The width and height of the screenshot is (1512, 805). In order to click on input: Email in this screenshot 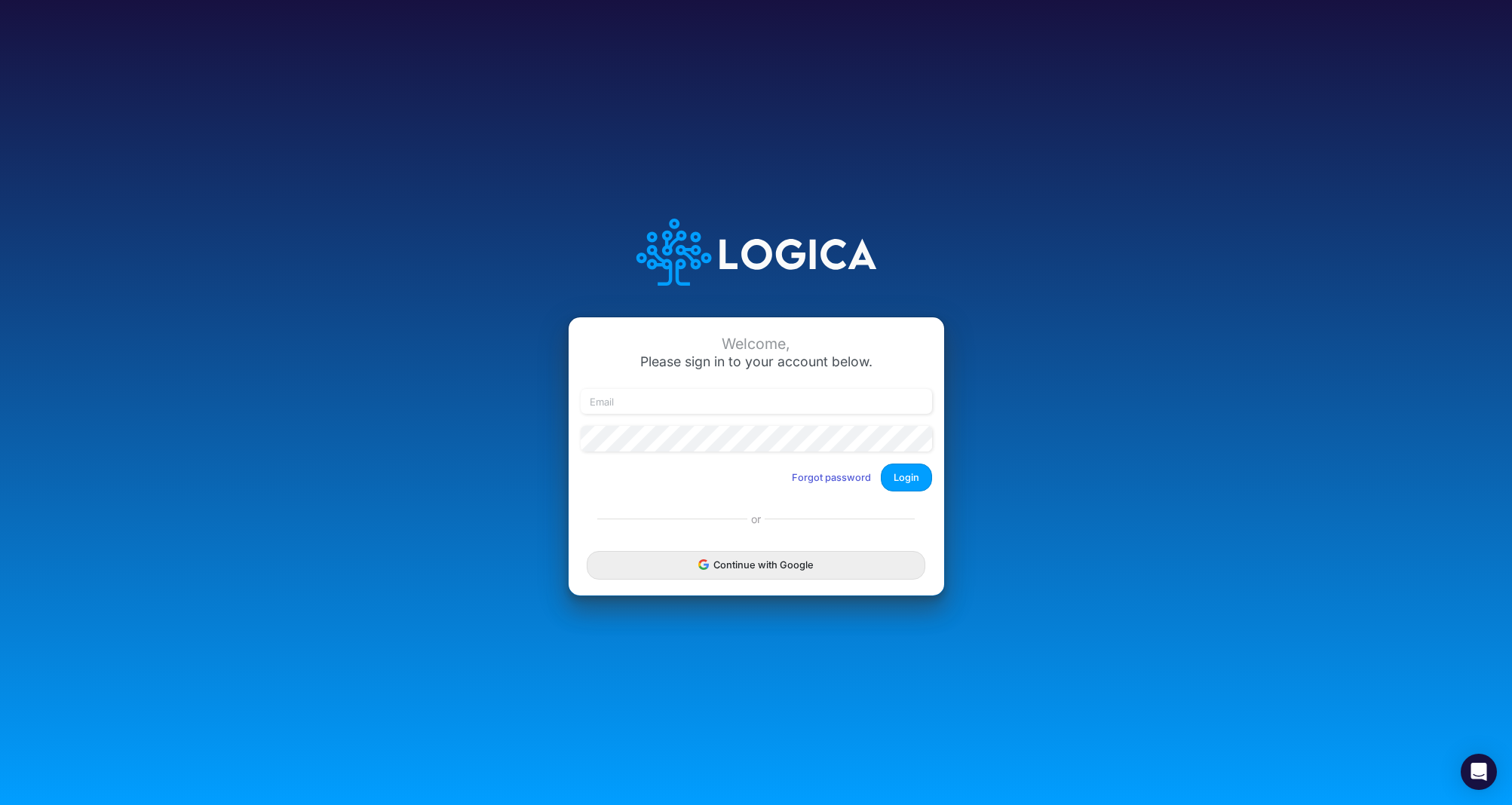, I will do `click(756, 402)`.